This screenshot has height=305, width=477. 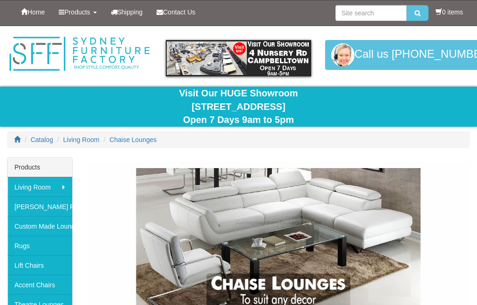 What do you see at coordinates (79, 54) in the screenshot?
I see `img: Sydney Furniture Factory` at bounding box center [79, 54].